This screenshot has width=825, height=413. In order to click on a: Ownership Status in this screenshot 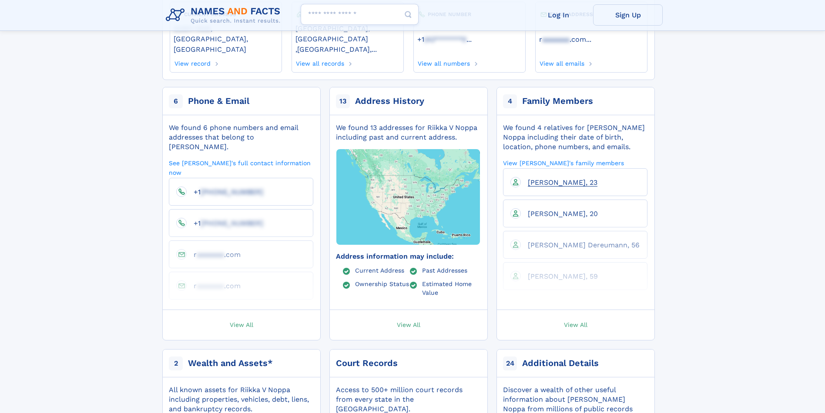, I will do `click(382, 284)`.